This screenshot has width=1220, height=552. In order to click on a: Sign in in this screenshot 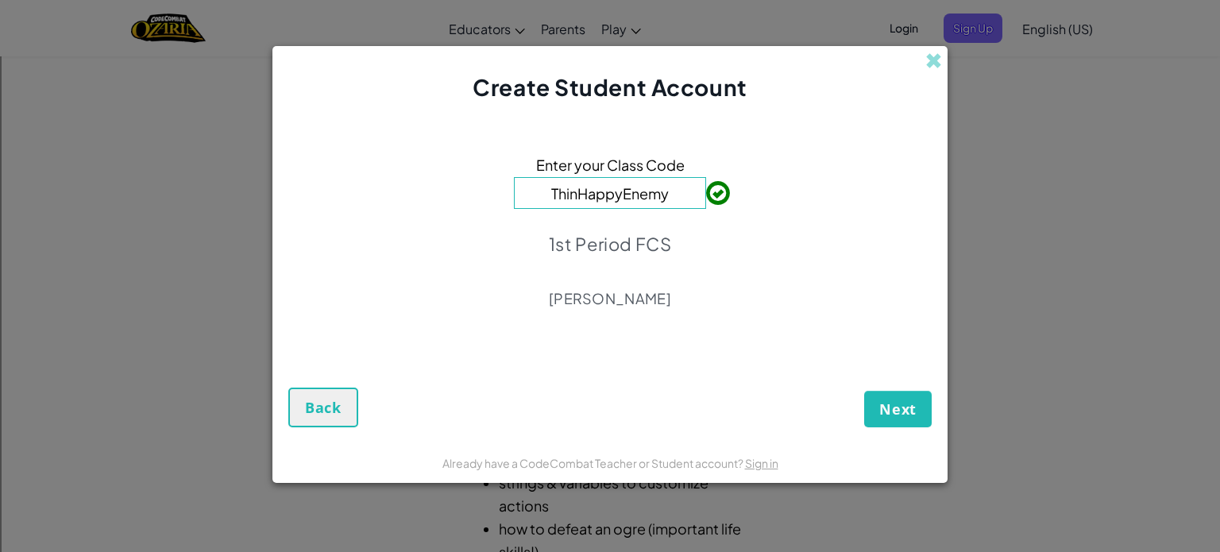, I will do `click(762, 463)`.